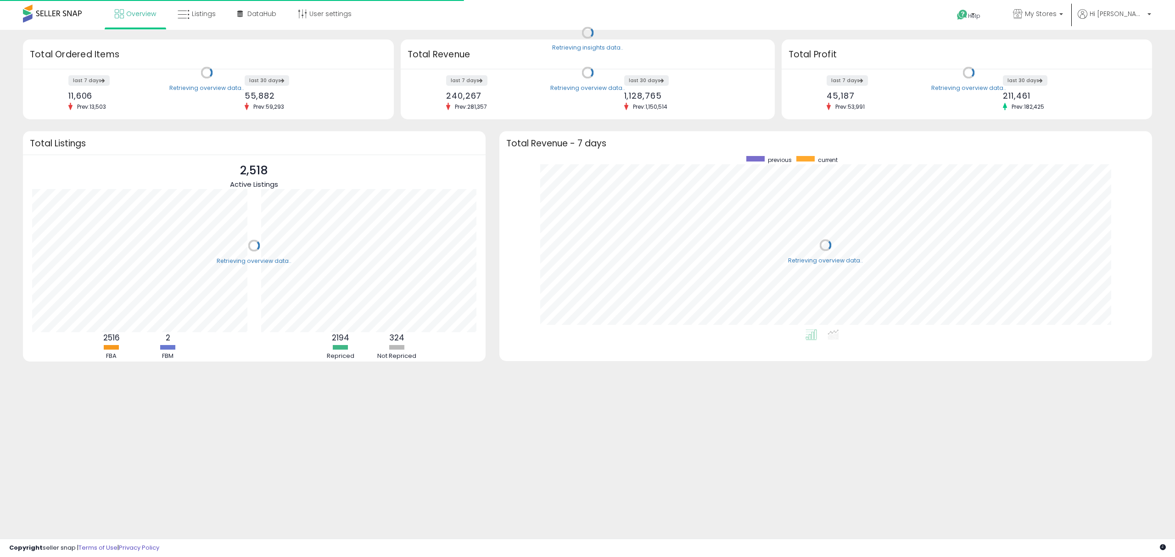 This screenshot has height=557, width=1175. Describe the element at coordinates (141, 14) in the screenshot. I see `span: Overview` at that location.